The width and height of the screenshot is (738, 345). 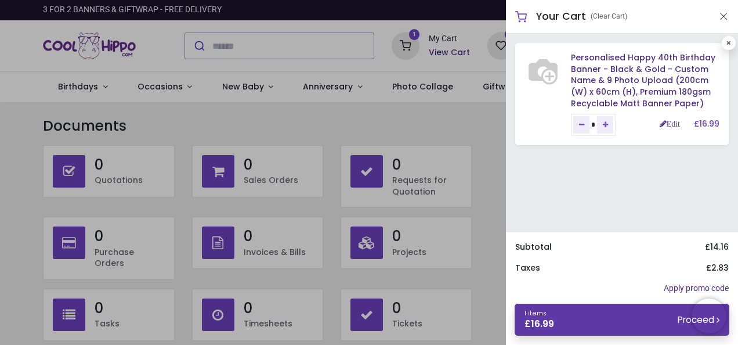 I want to click on a: Apply promo code, so click(x=696, y=288).